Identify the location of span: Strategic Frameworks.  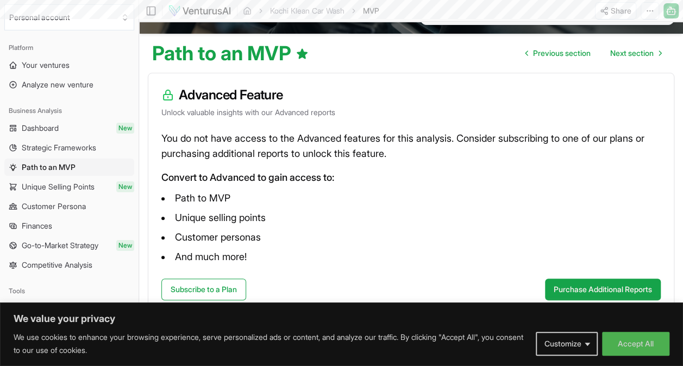
(59, 148).